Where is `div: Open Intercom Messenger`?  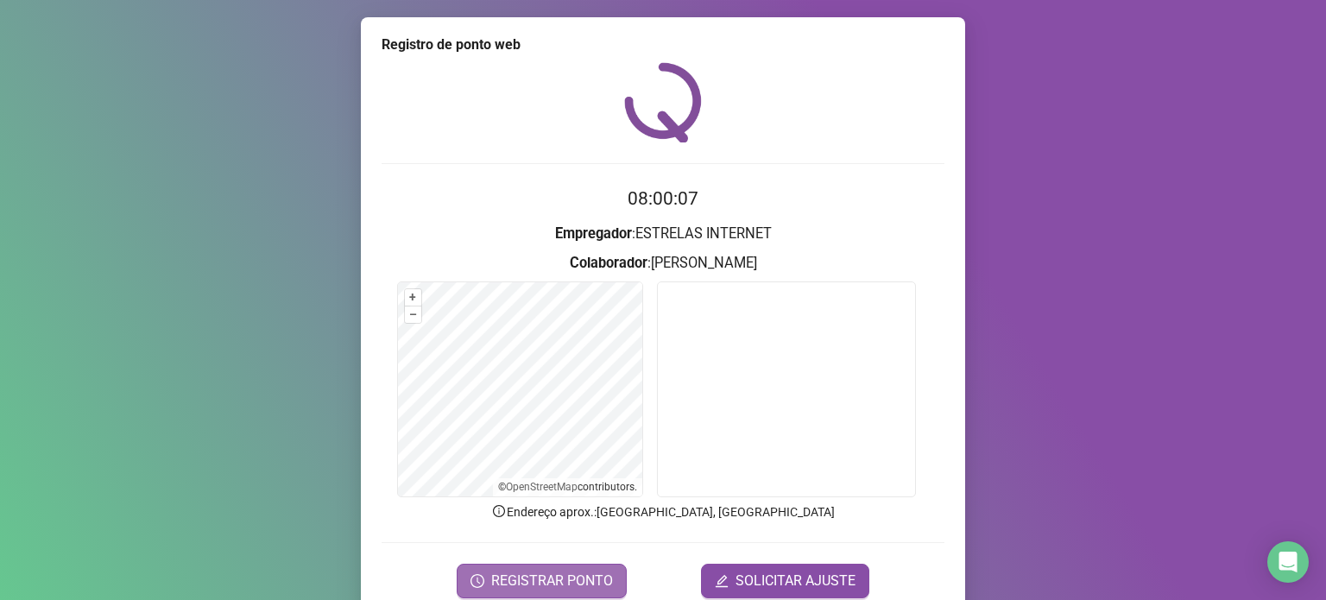
div: Open Intercom Messenger is located at coordinates (1288, 562).